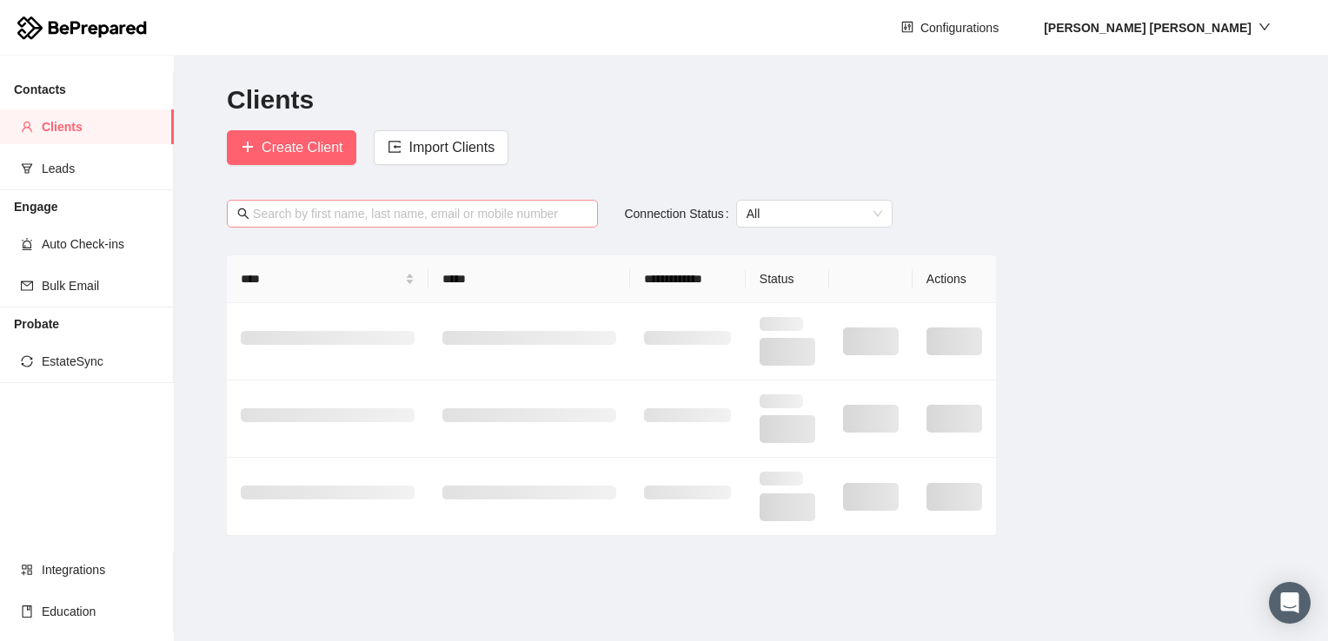  Describe the element at coordinates (1264, 27) in the screenshot. I see `span: down` at that location.